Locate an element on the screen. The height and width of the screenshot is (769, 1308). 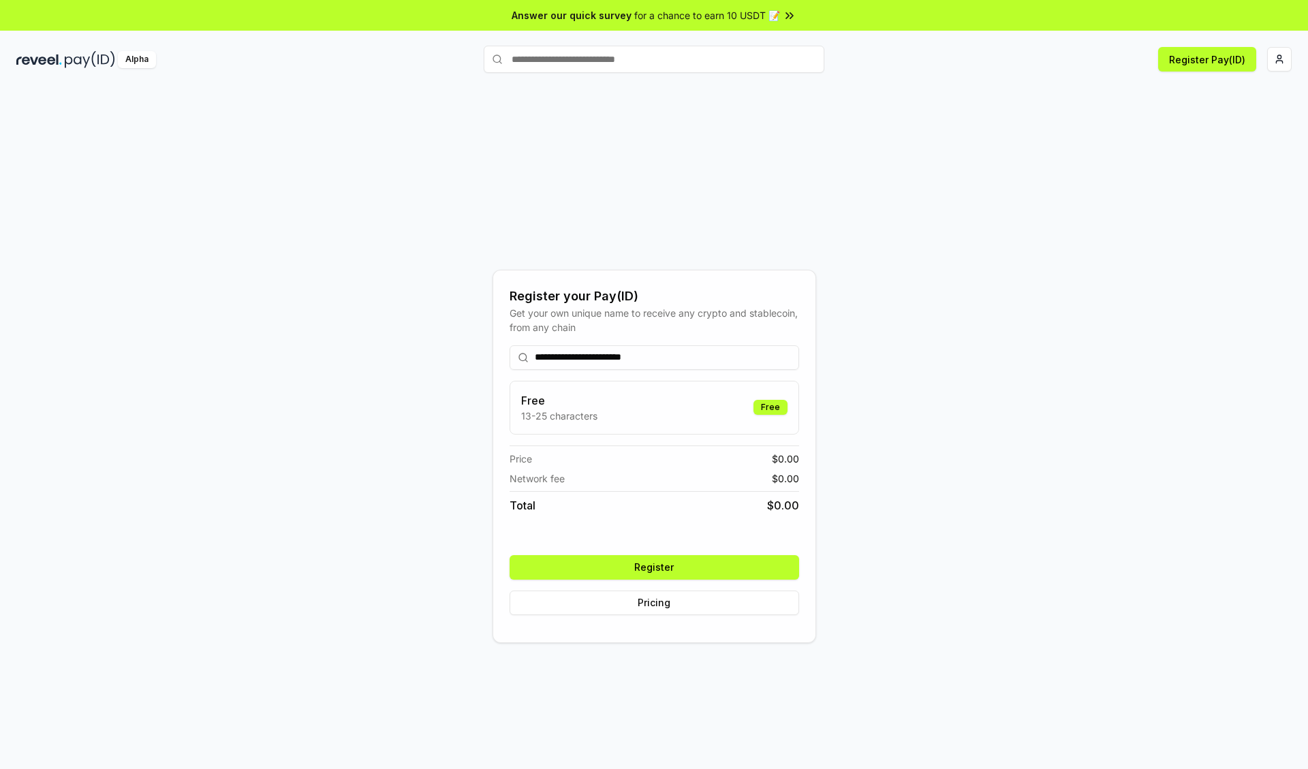
span: Price is located at coordinates (521, 459).